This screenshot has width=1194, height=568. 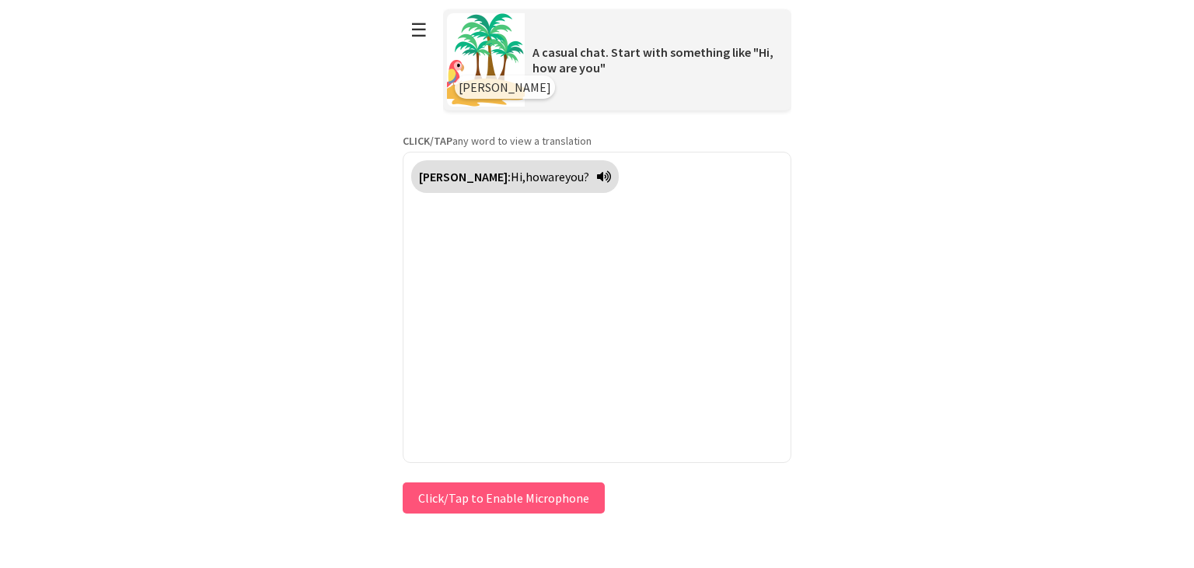 I want to click on button: Click/Tap to Enable Microphone, so click(x=504, y=498).